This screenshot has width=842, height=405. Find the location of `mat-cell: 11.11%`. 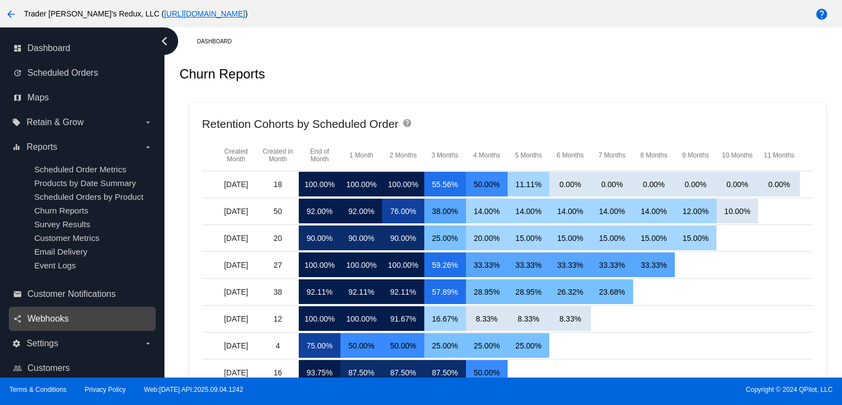

mat-cell: 11.11% is located at coordinates (528, 184).